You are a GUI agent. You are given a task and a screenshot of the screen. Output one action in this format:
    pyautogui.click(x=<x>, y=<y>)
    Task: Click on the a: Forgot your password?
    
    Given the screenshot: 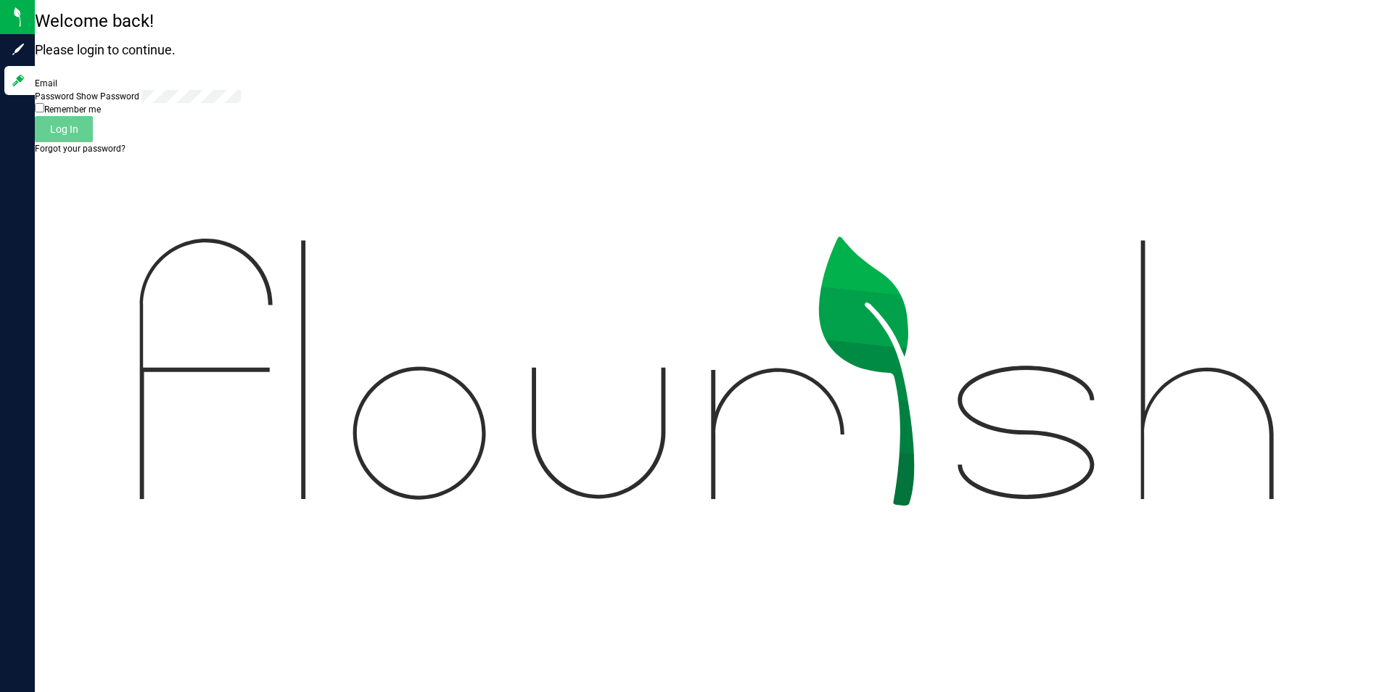 What is the action you would take?
    pyautogui.click(x=80, y=149)
    